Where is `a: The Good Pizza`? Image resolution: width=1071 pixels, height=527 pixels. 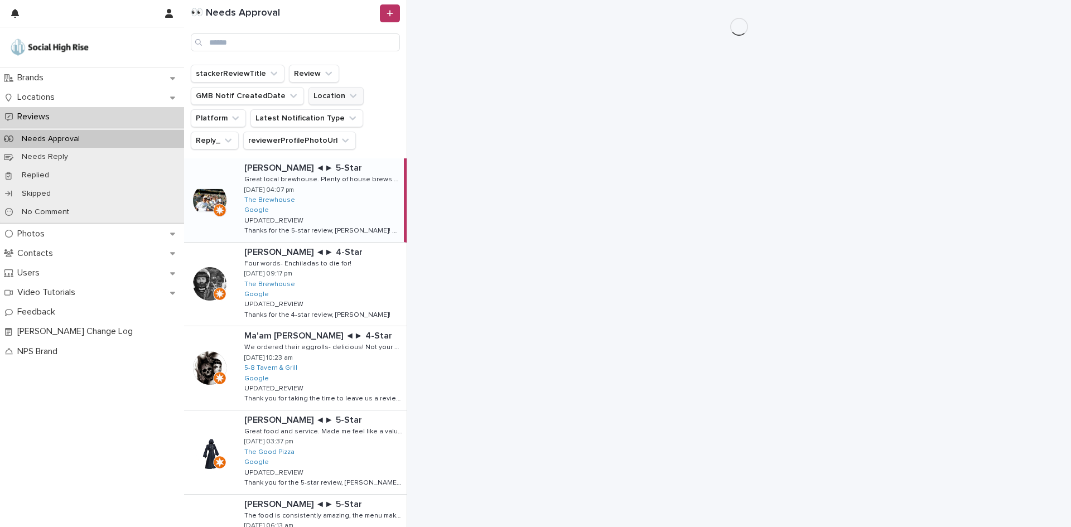
a: The Good Pizza is located at coordinates (269, 452).